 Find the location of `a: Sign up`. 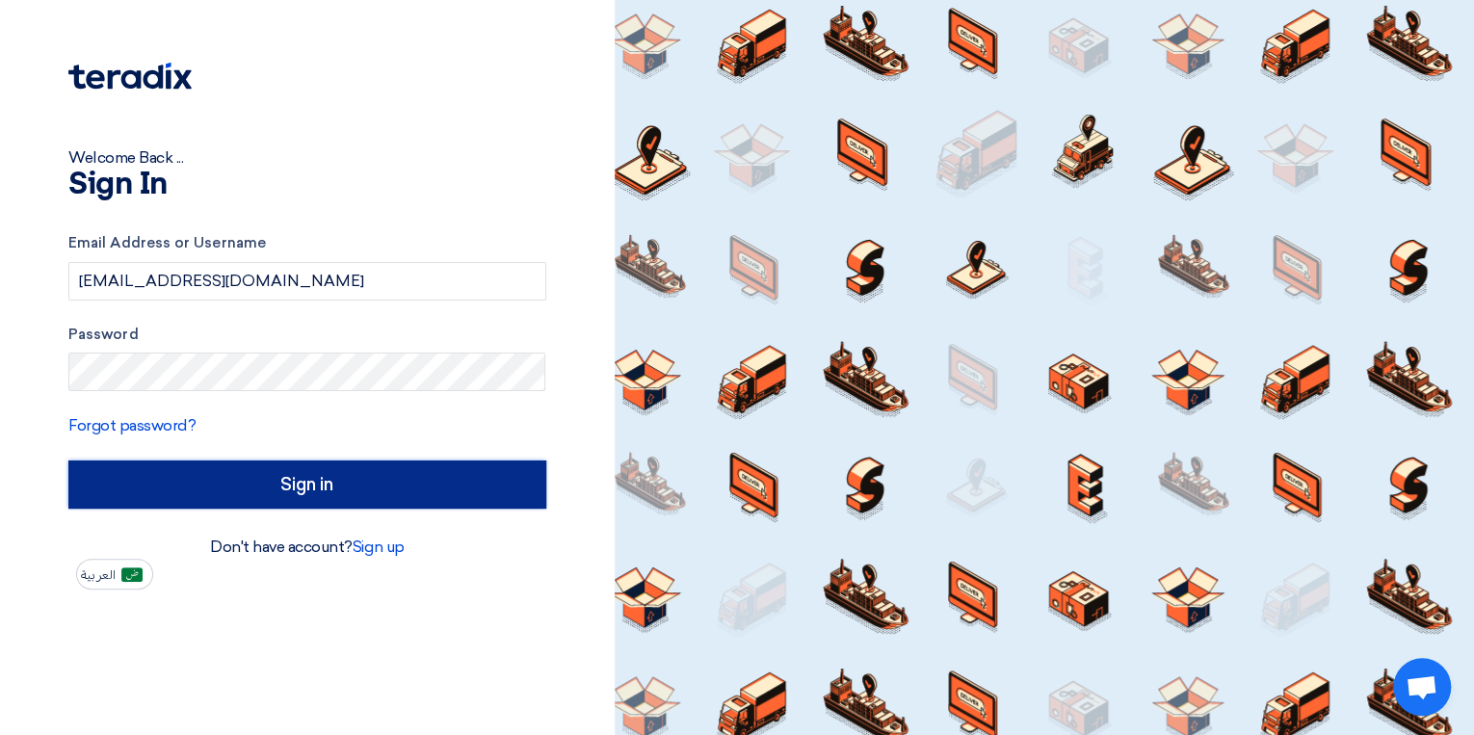

a: Sign up is located at coordinates (379, 546).